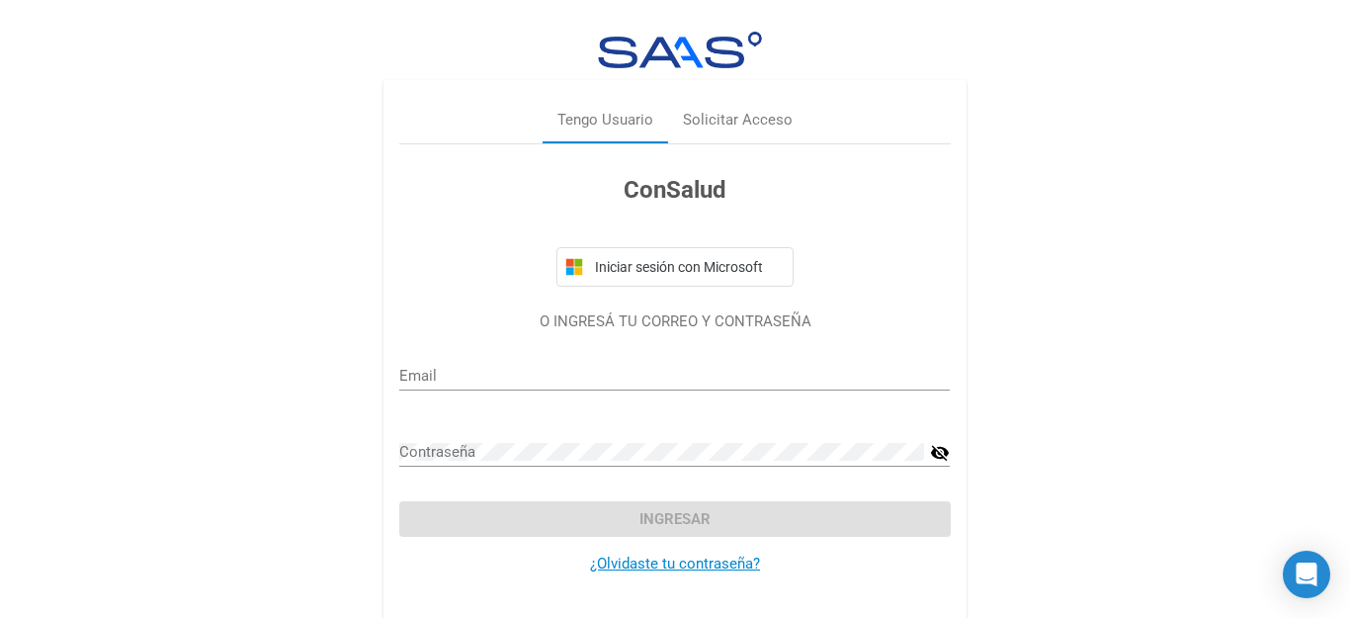 The image size is (1350, 618). Describe the element at coordinates (940, 453) in the screenshot. I see `mat-icon: visibility_off` at that location.